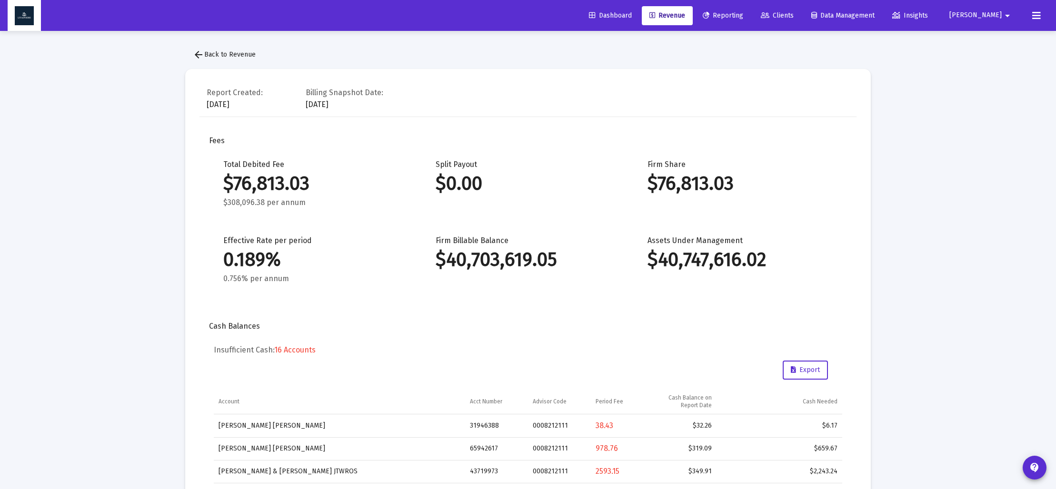  What do you see at coordinates (559, 402) in the screenshot?
I see `td: Column Advisor Code` at bounding box center [559, 402].